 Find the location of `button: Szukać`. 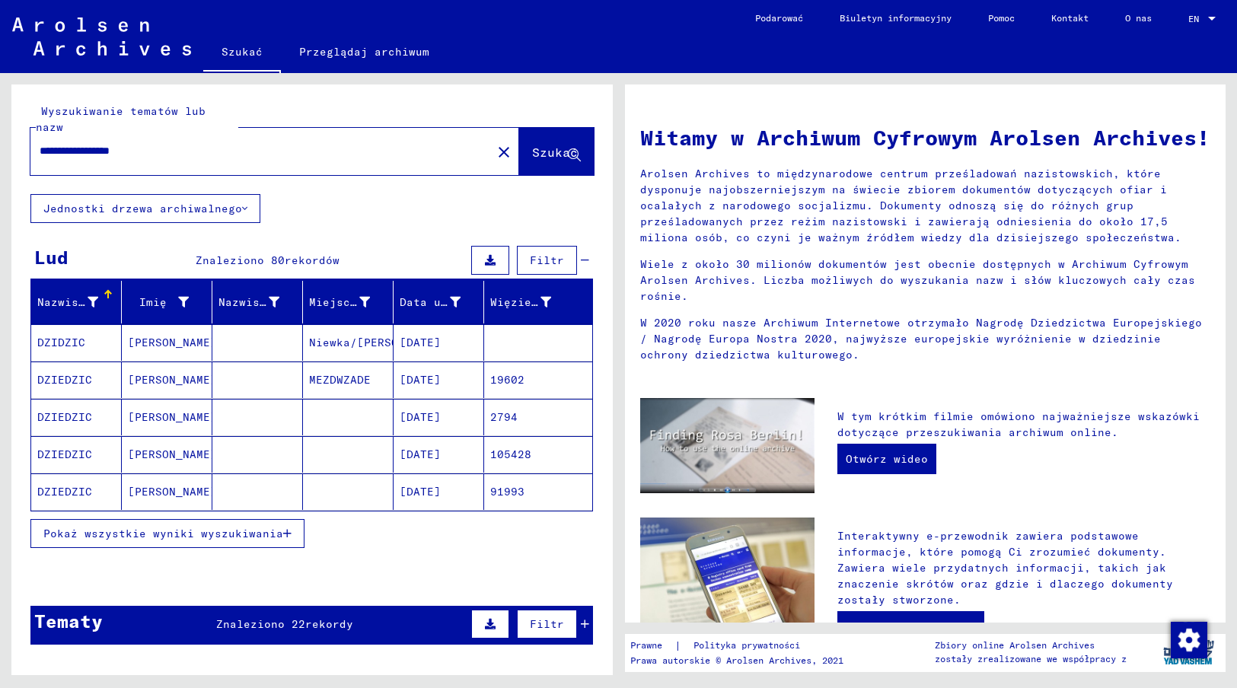

button: Szukać is located at coordinates (556, 151).